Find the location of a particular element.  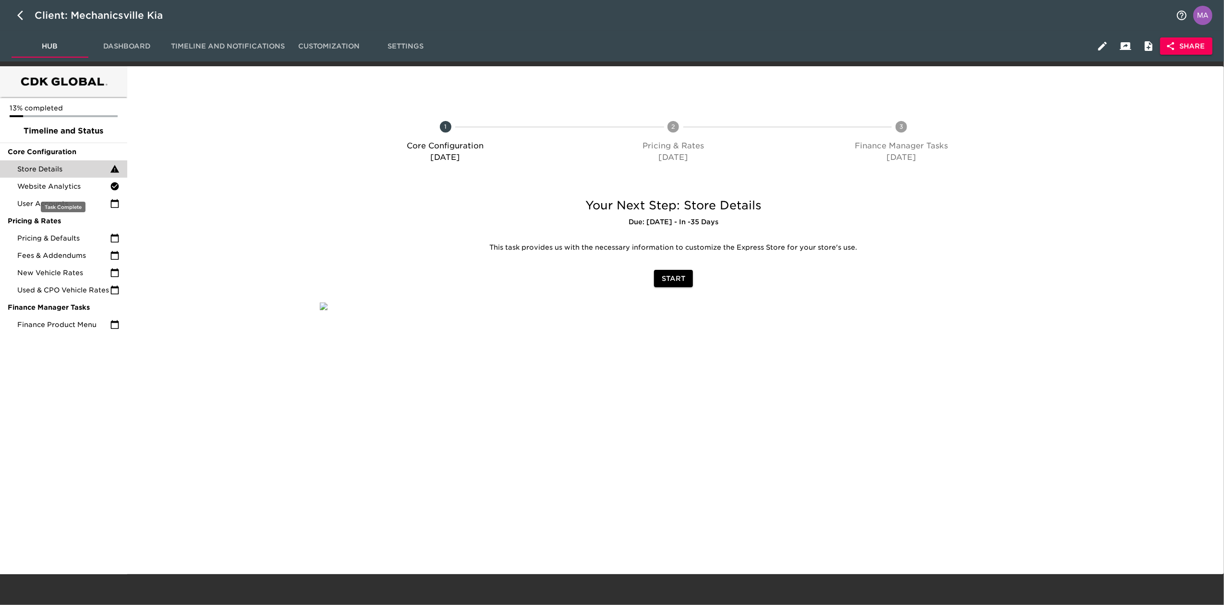

h5: Your Next Step: Store Details is located at coordinates (673, 206).